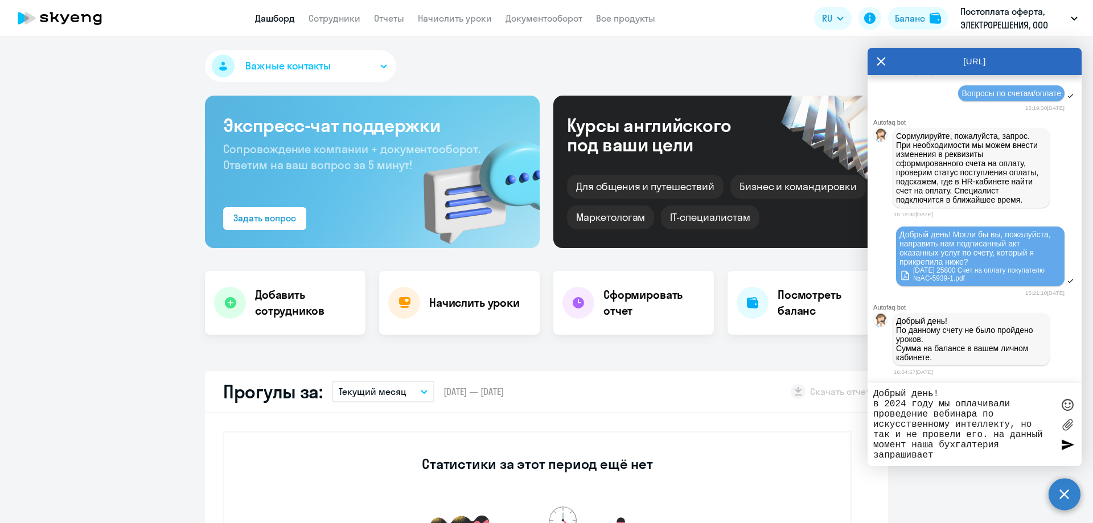  Describe the element at coordinates (372, 391) in the screenshot. I see `p: Текущий месяц` at that location.